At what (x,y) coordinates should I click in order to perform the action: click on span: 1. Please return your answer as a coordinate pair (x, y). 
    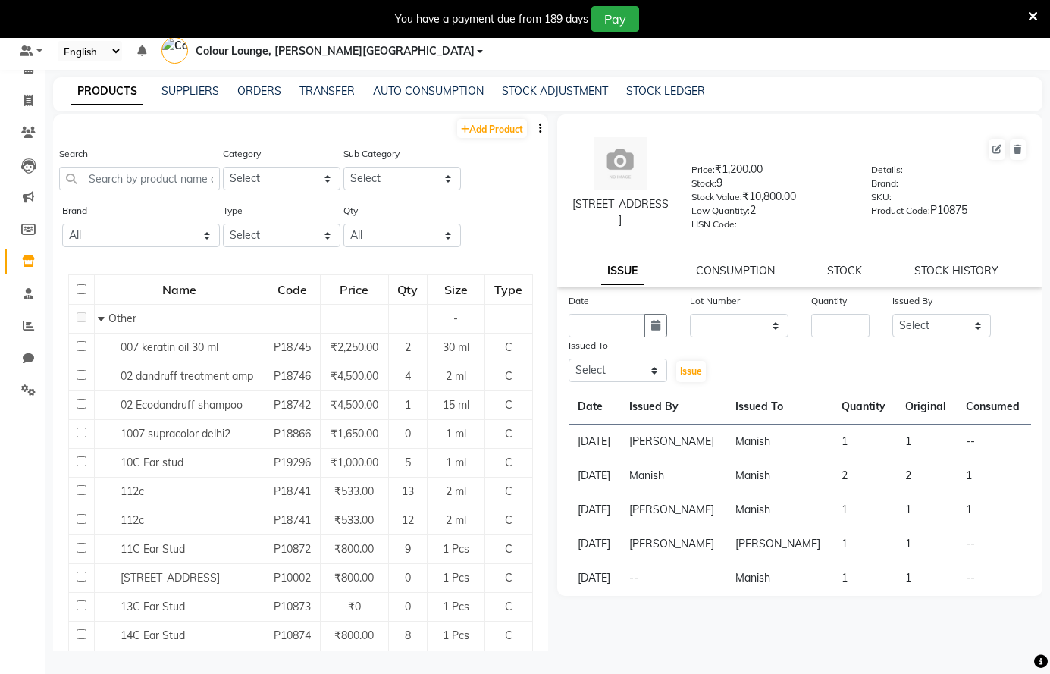
    Looking at the image, I should click on (408, 405).